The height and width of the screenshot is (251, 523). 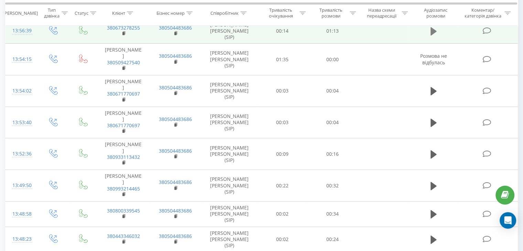 I want to click on div: 13:48:58, so click(x=21, y=214).